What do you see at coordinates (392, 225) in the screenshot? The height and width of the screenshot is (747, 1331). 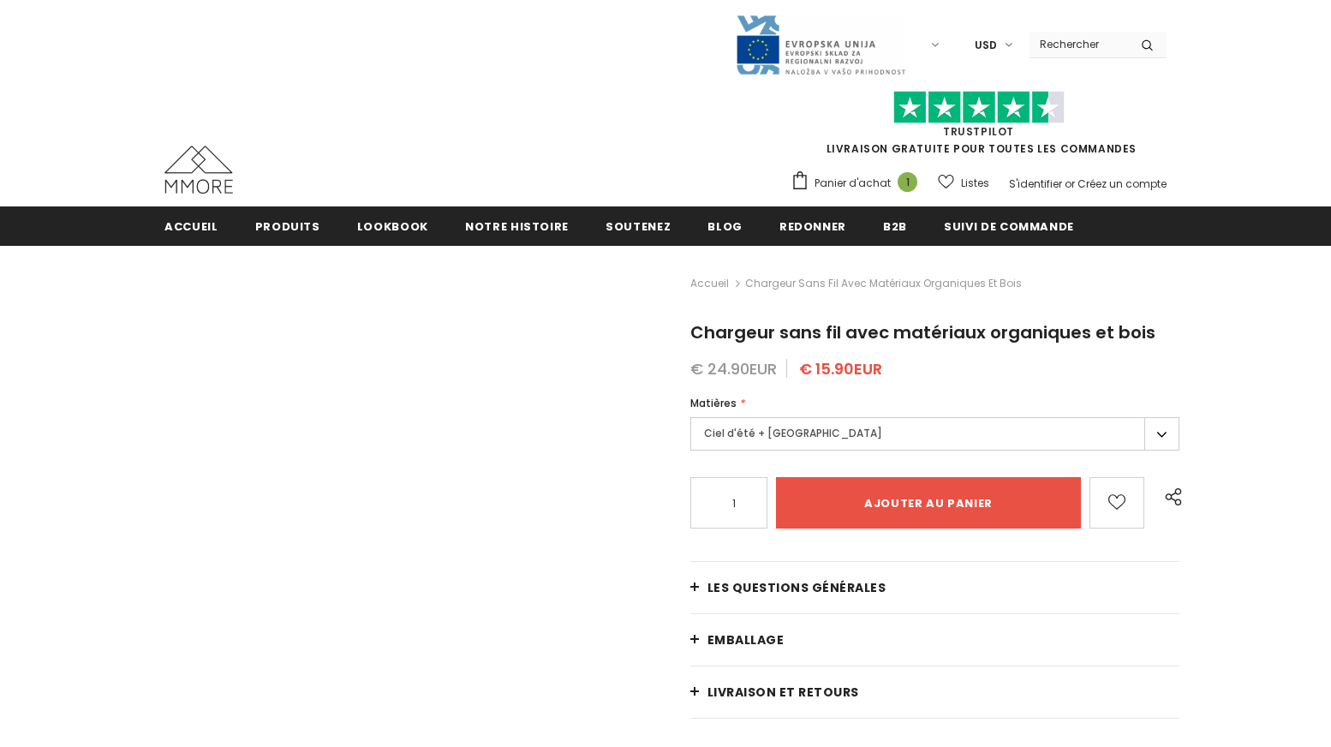 I see `a: Lookbook` at bounding box center [392, 225].